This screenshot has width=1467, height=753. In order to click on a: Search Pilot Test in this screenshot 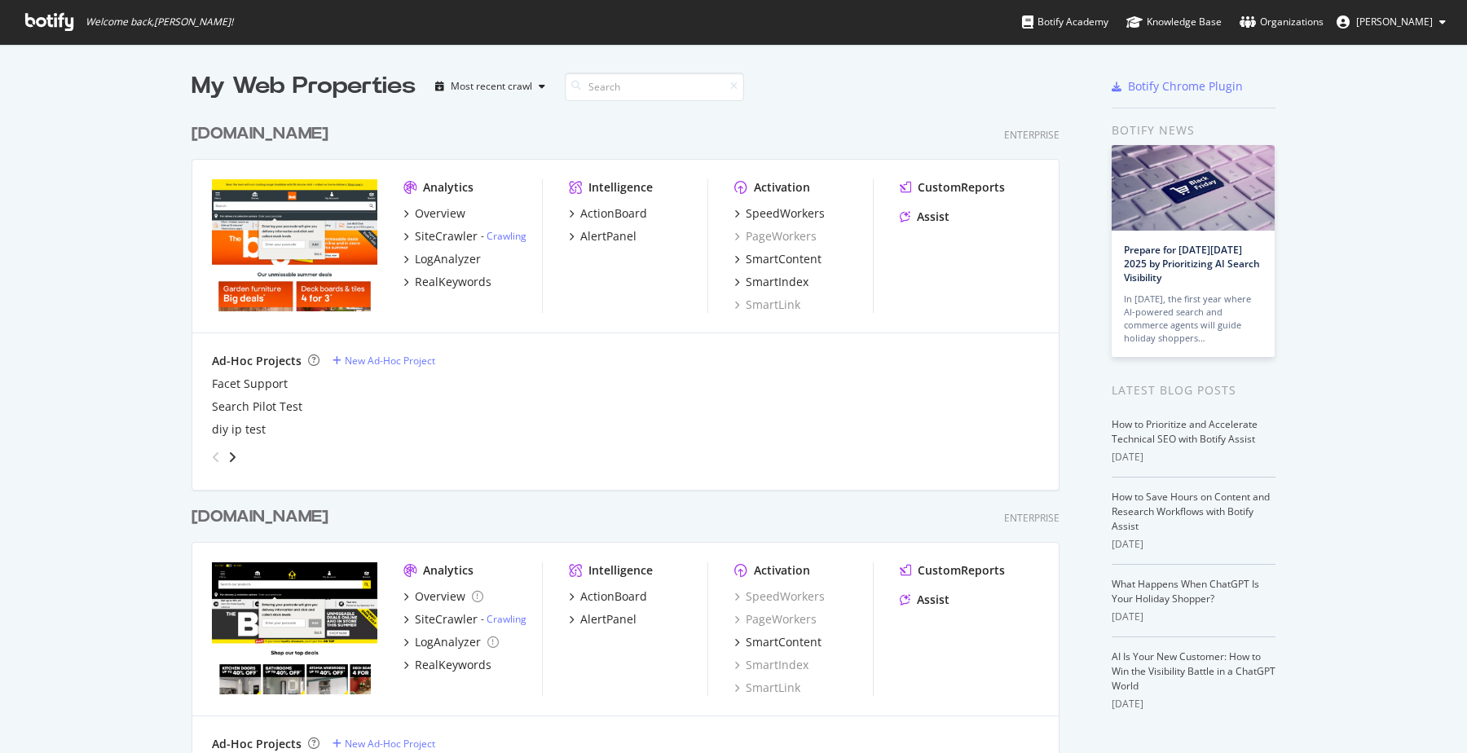, I will do `click(257, 407)`.